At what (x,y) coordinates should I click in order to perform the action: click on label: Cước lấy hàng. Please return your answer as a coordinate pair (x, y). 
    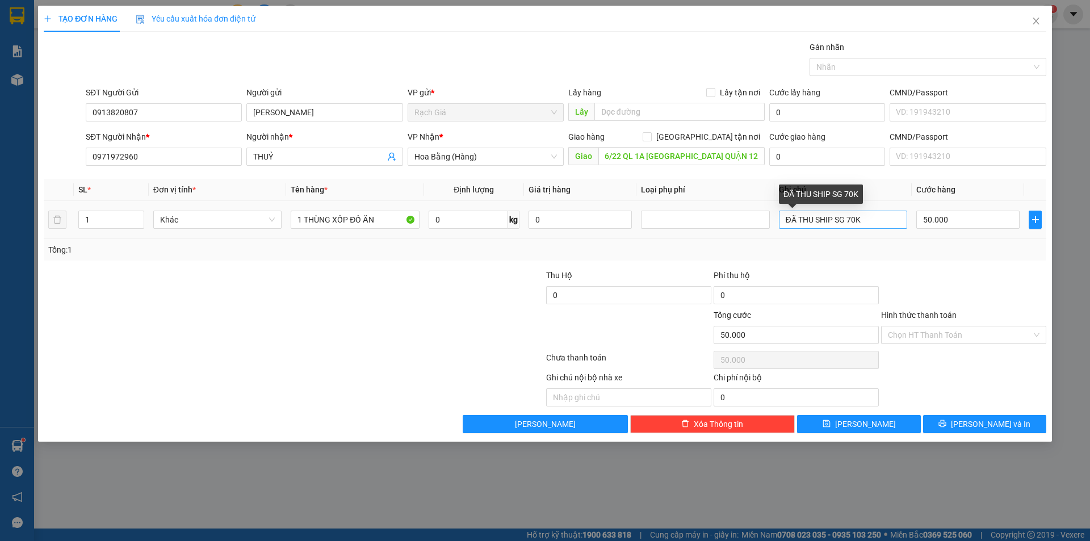
    Looking at the image, I should click on (795, 93).